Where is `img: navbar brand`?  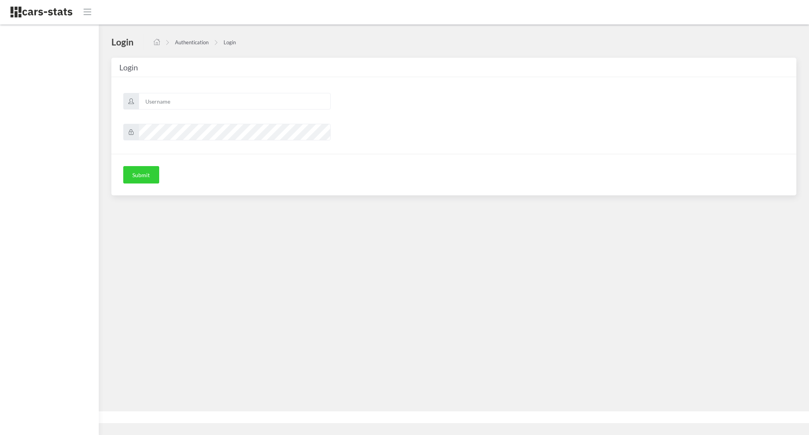
img: navbar brand is located at coordinates (41, 12).